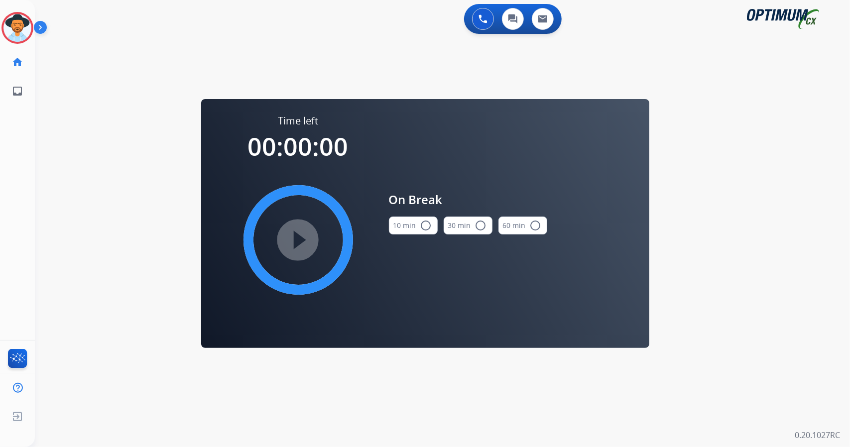 The image size is (850, 447). Describe the element at coordinates (298, 121) in the screenshot. I see `span: Time left` at that location.